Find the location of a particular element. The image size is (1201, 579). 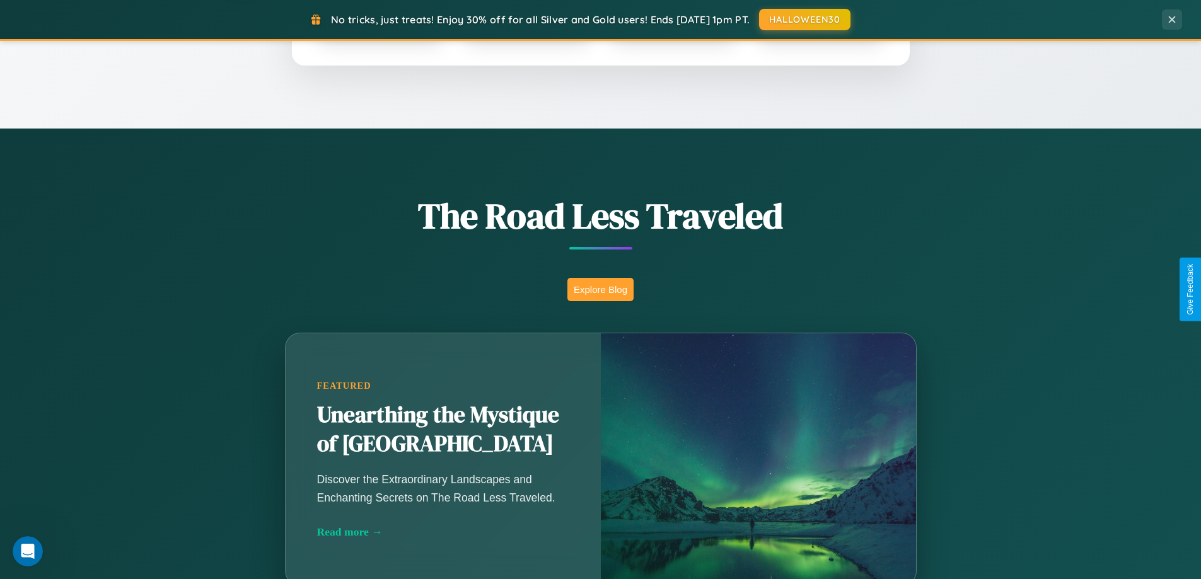

p: Discover the Extraordinary Landscapes and Enchanting Secrets on The Road Less Traveled. is located at coordinates (443, 488).